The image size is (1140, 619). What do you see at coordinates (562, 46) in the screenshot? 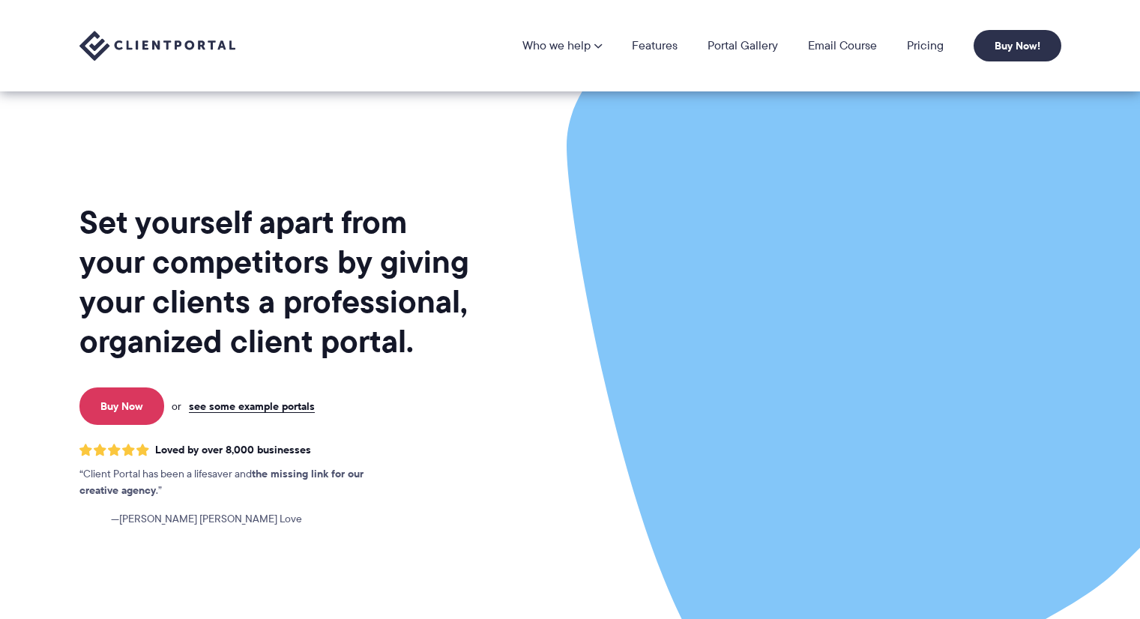
I see `a: Who we help` at bounding box center [562, 46].